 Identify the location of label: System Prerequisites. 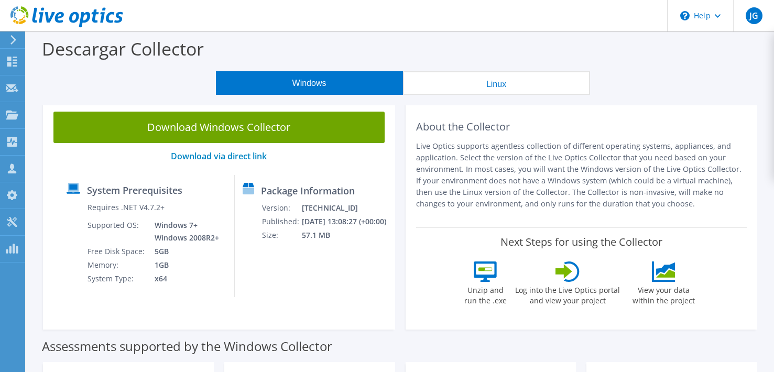
(135, 190).